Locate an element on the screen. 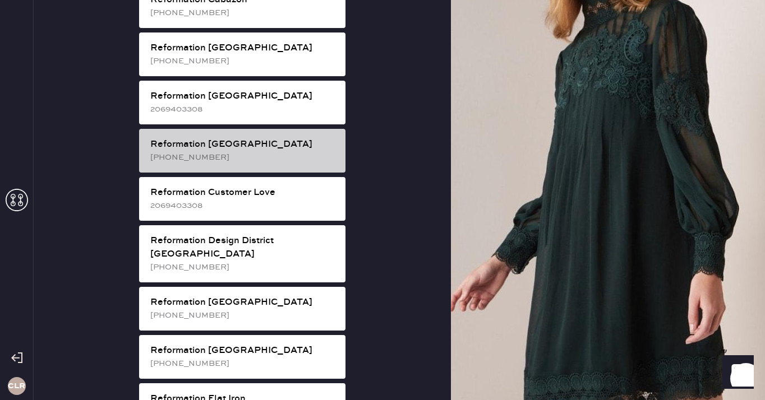  td: Shorts - Reformation - June Low Rise Linen Short Eclipse Dot - Size: 4 is located at coordinates (395, 211).